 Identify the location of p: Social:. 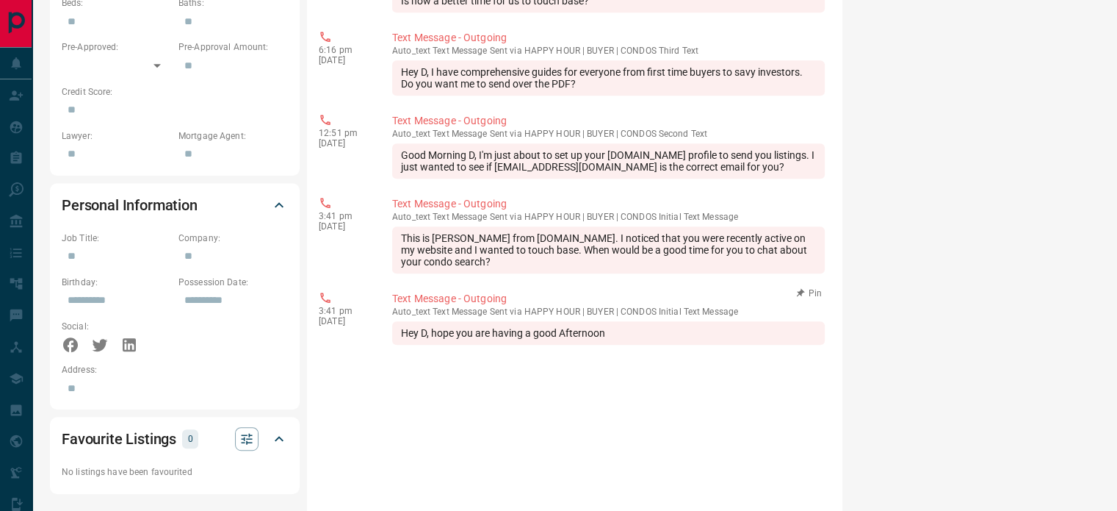
(116, 326).